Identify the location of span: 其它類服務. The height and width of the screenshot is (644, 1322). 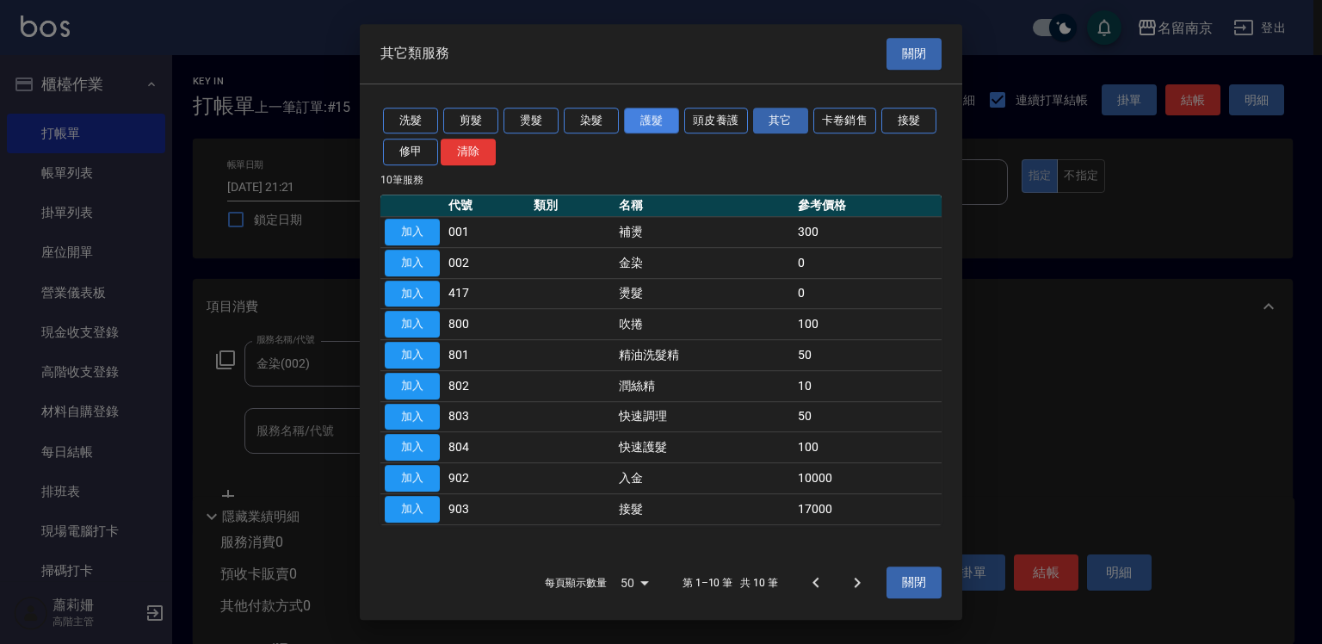
(415, 53).